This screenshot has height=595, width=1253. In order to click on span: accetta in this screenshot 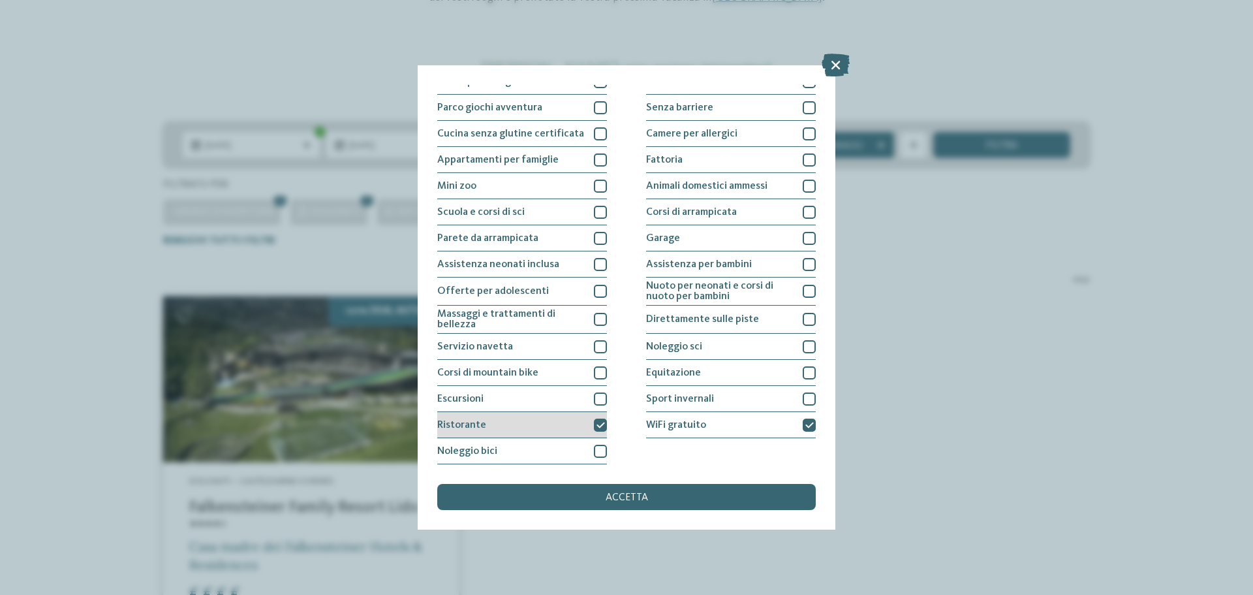, I will do `click(627, 497)`.